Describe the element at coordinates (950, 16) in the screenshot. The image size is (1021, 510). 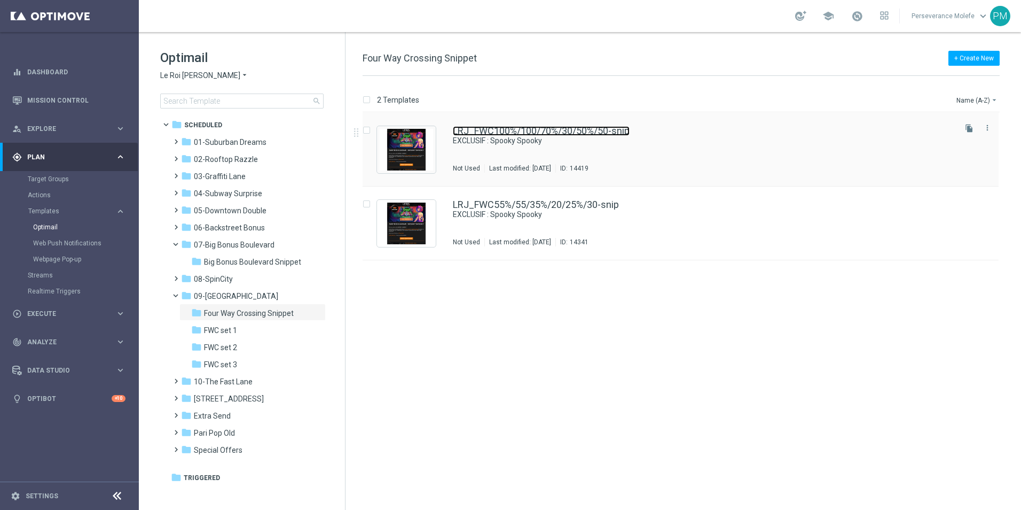
I see `a: Perseverance Molefekeyboard_arrow_down` at that location.